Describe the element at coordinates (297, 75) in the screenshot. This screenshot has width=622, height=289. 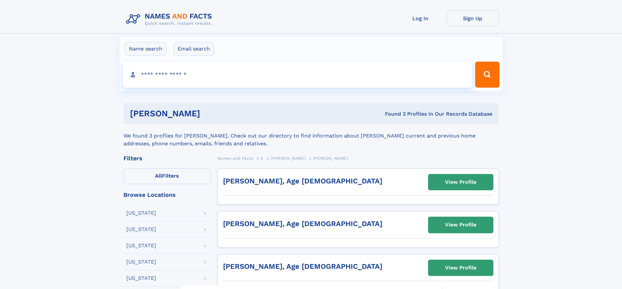
I see `input: search input` at that location.